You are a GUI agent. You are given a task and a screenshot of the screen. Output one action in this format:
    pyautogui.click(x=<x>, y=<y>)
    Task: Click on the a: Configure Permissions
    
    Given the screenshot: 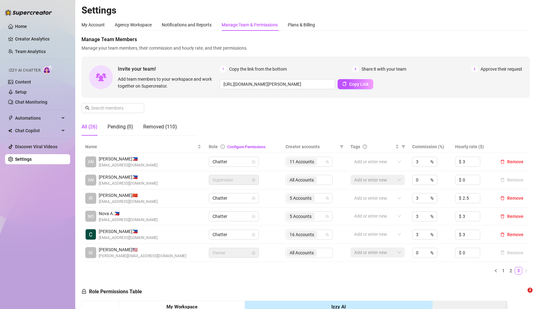 What is the action you would take?
    pyautogui.click(x=247, y=147)
    